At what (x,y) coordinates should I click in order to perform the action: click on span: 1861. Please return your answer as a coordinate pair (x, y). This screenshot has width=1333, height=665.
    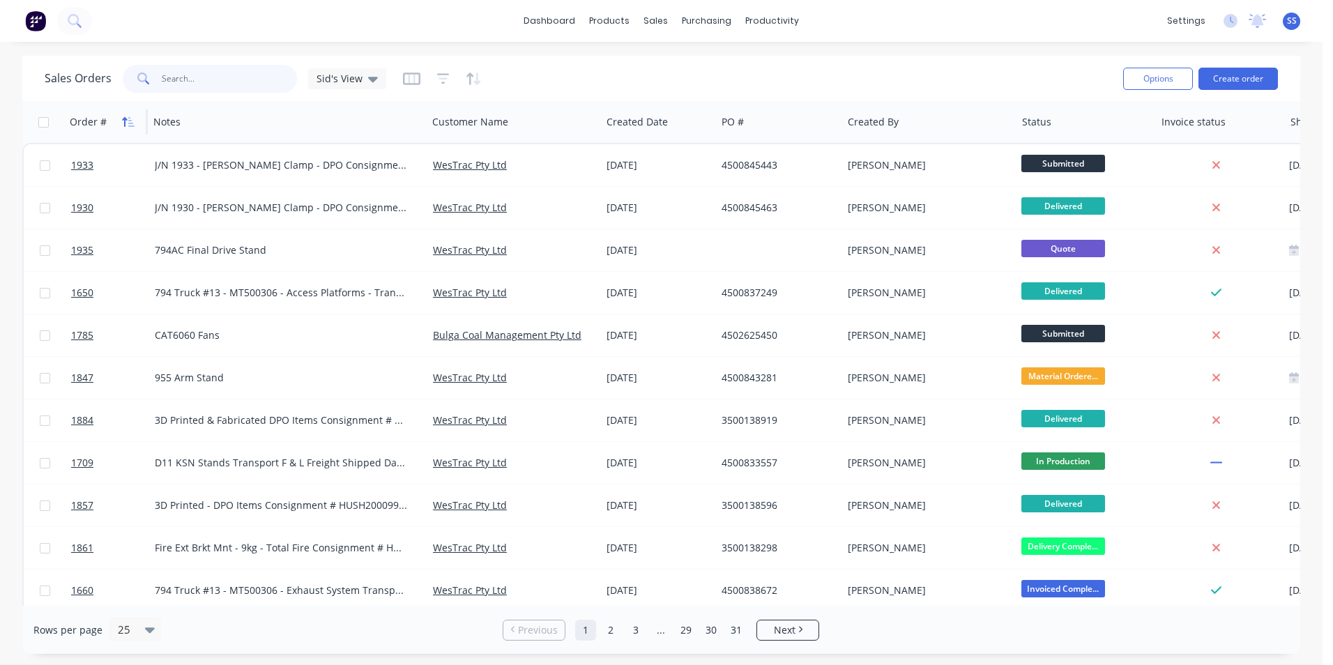
    Looking at the image, I should click on (82, 548).